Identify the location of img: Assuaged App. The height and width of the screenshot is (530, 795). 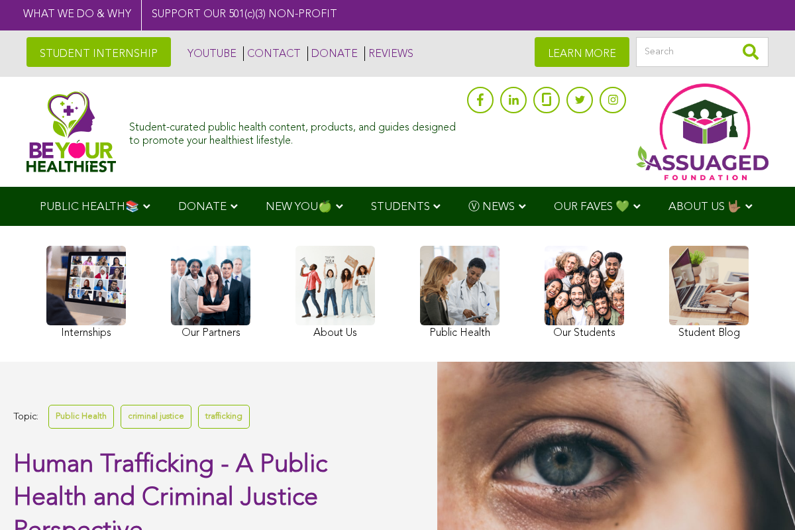
(702, 132).